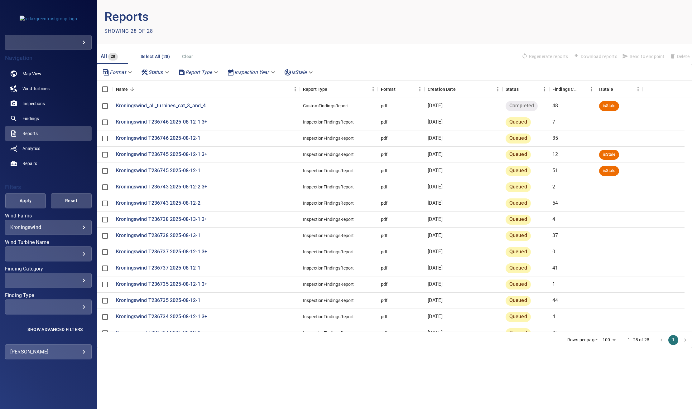 This screenshot has height=409, width=692. What do you see at coordinates (161, 252) in the screenshot?
I see `p: Kroningswind T236737 2025-08-12-1 3+` at bounding box center [161, 252].